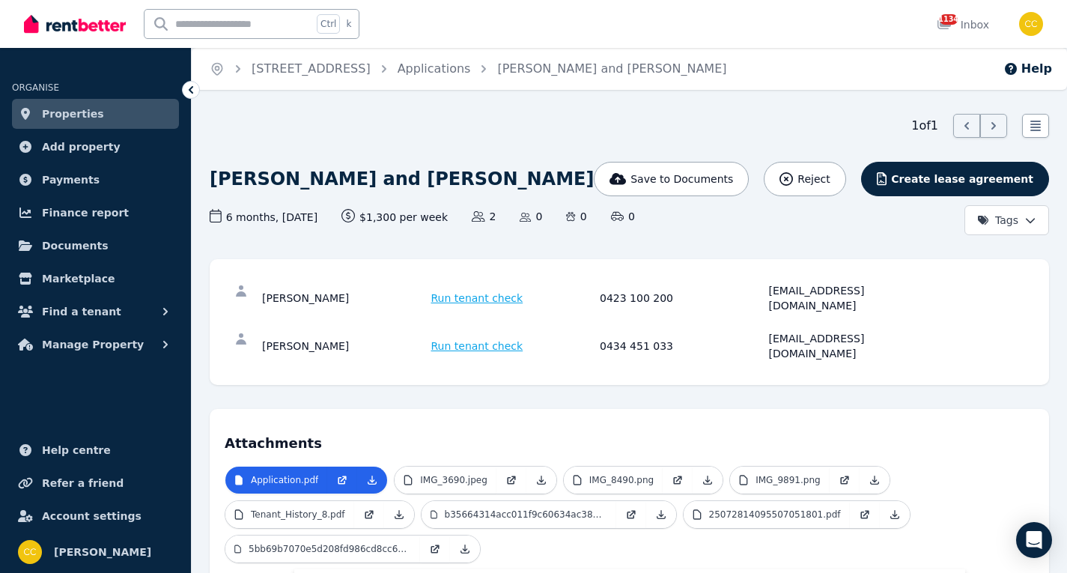 The width and height of the screenshot is (1067, 573). What do you see at coordinates (395, 216) in the screenshot?
I see `span: $1,300 per week` at bounding box center [395, 216].